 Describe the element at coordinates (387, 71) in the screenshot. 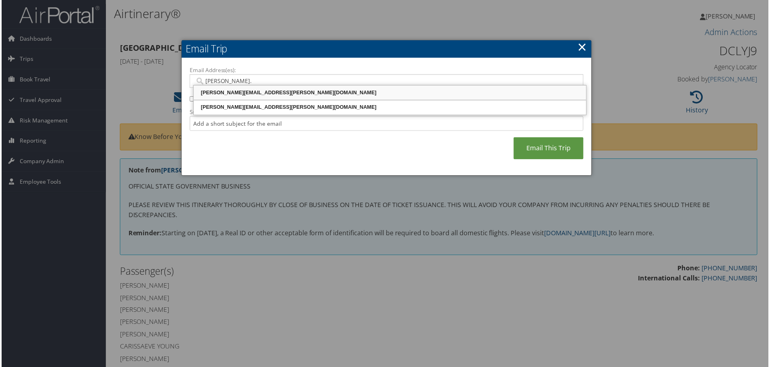

I see `label: Email Address(es):` at that location.